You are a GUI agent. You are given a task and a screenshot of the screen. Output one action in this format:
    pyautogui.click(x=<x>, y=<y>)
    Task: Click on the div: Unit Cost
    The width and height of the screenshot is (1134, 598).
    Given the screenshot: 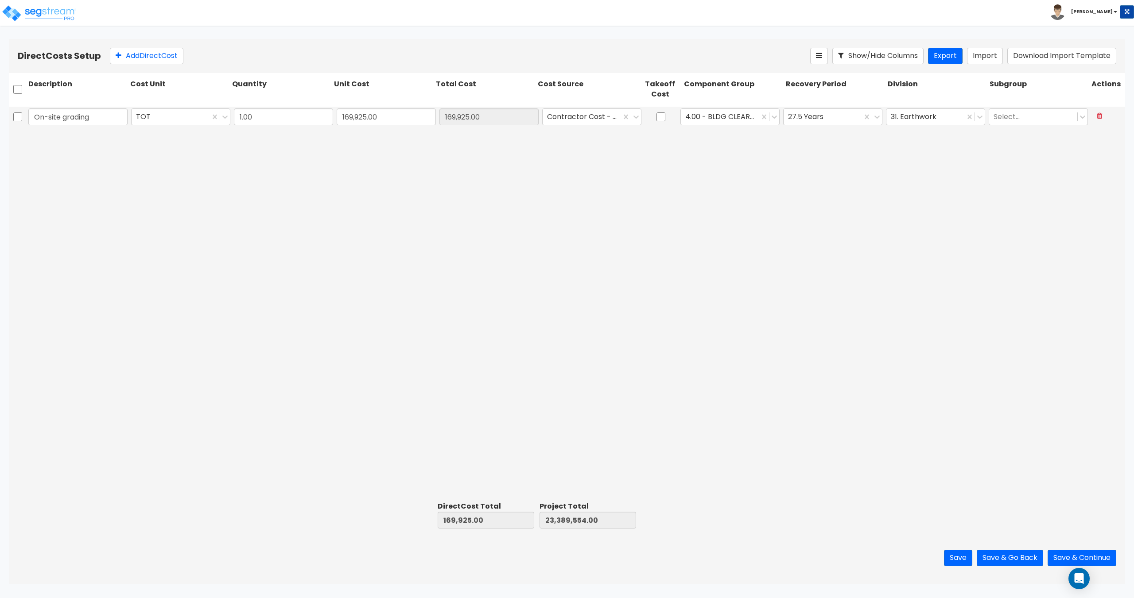 What is the action you would take?
    pyautogui.click(x=383, y=89)
    